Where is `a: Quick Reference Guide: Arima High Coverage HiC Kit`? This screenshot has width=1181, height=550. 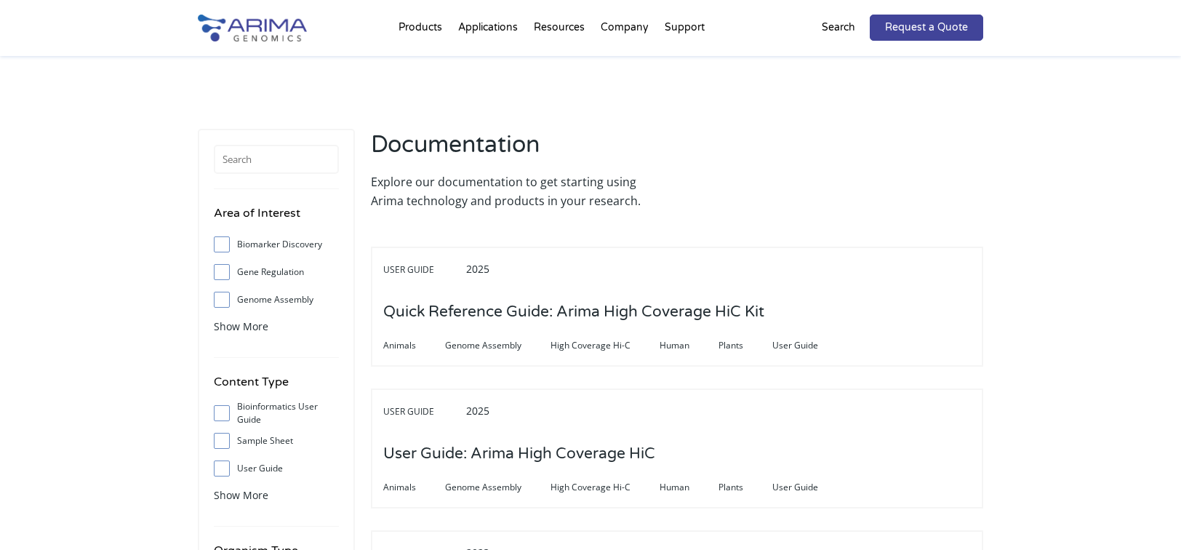 a: Quick Reference Guide: Arima High Coverage HiC Kit is located at coordinates (574, 312).